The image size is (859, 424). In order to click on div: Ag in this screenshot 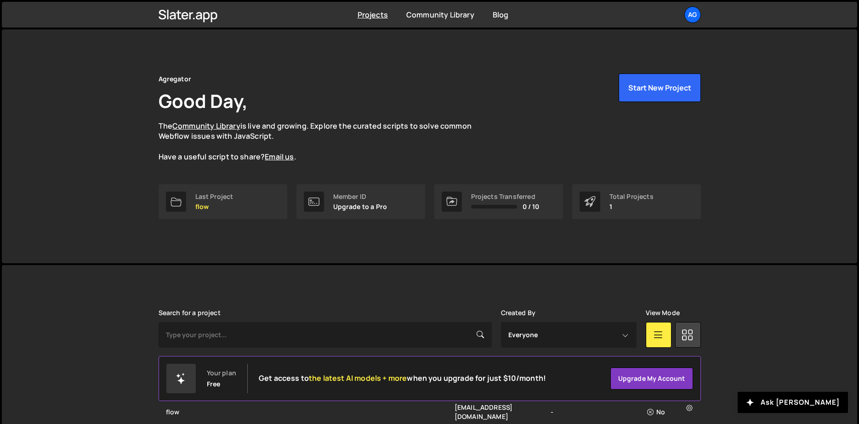, I will do `click(693, 15)`.